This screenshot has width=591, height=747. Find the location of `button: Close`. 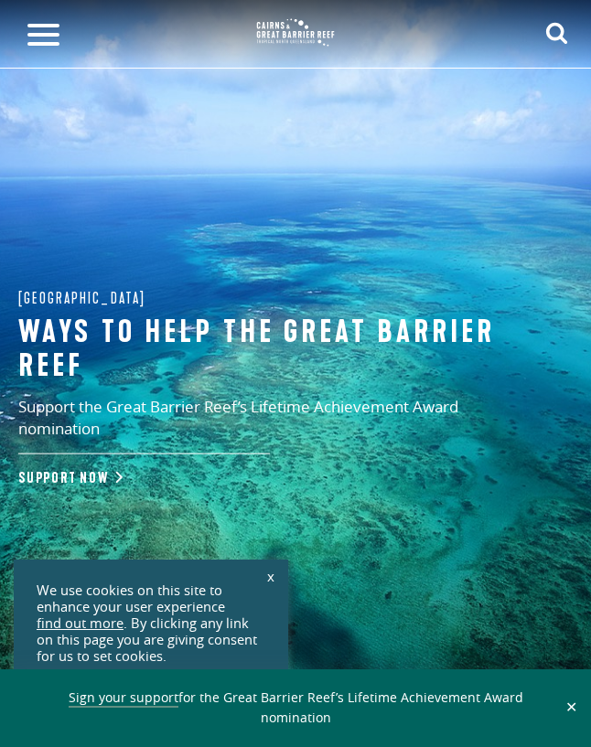

button: Close is located at coordinates (571, 708).